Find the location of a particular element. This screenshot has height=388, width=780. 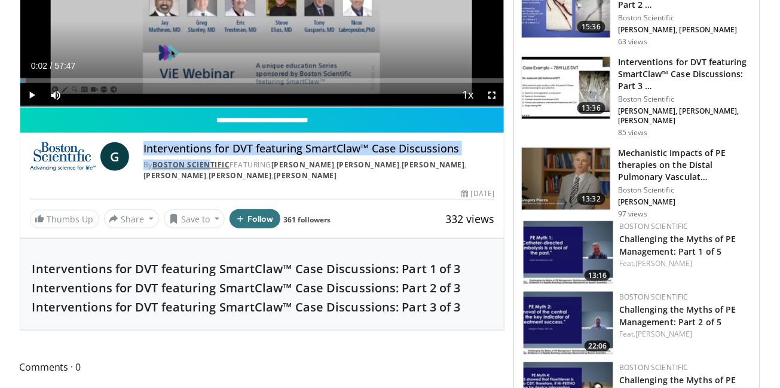

span: 13:36 is located at coordinates (592, 108).